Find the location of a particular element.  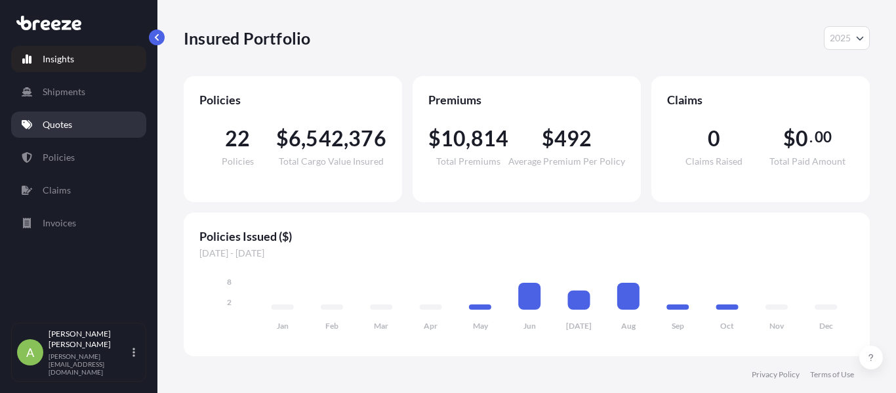

a: Quotes is located at coordinates (79, 125).